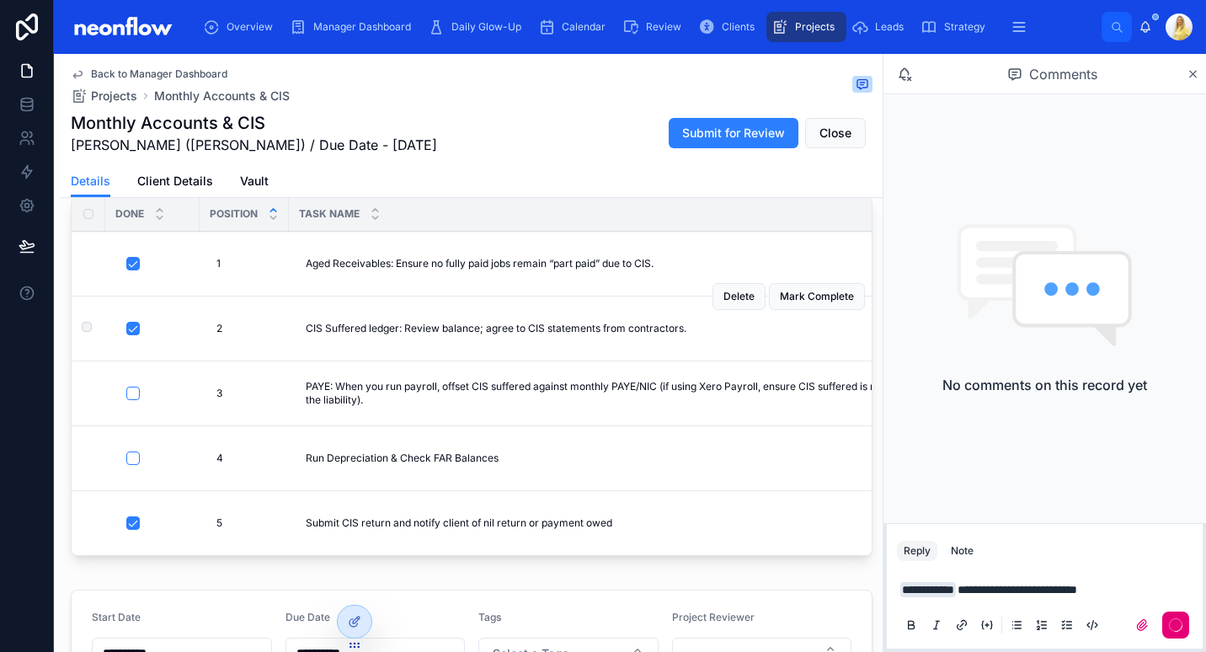 This screenshot has height=652, width=1206. I want to click on span: CIS Suffered ledger: Review balance; agree to CIS statements from contractors., so click(496, 329).